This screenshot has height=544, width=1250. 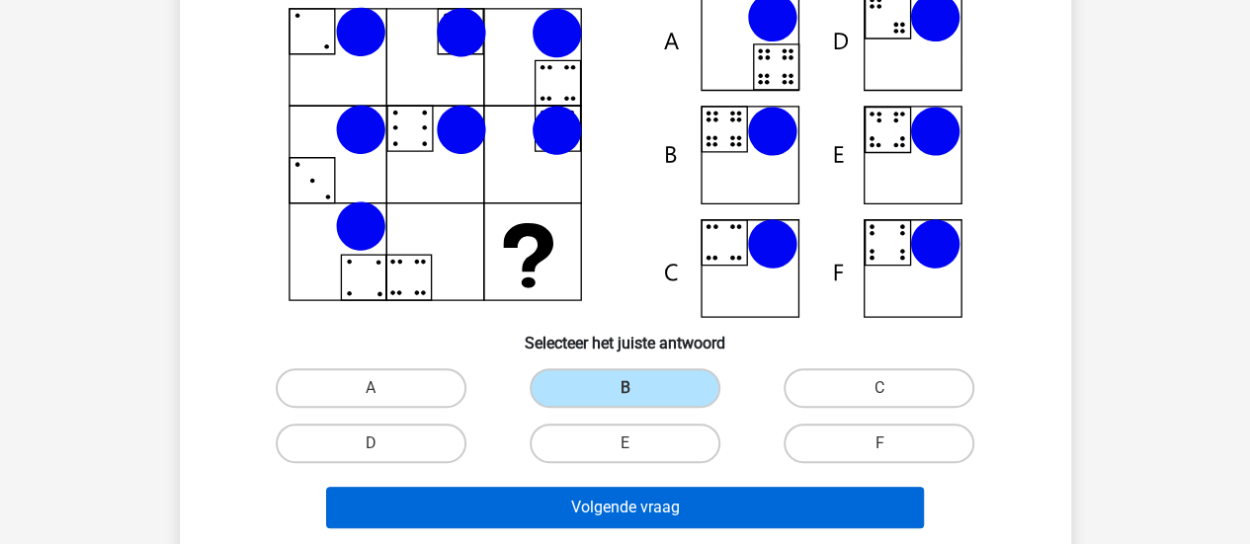 I want to click on h6: Selecteer het juiste antwoord, so click(x=625, y=335).